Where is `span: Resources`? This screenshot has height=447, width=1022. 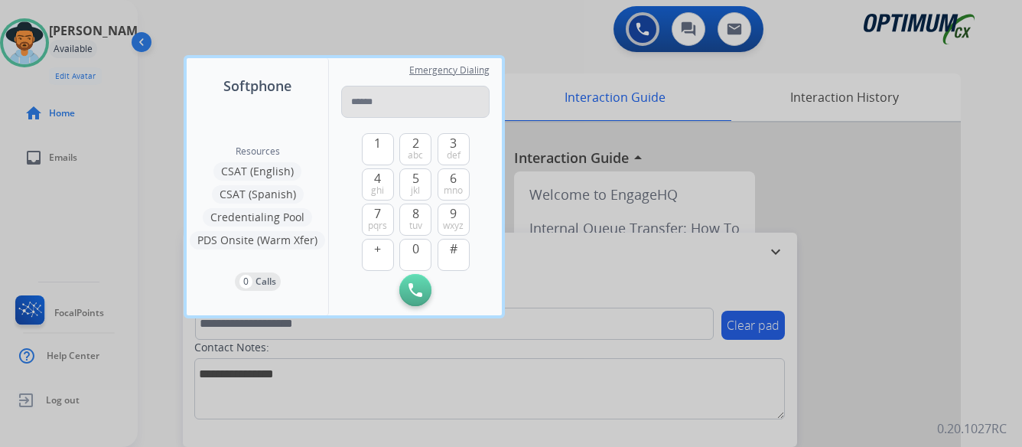
span: Resources is located at coordinates (258, 151).